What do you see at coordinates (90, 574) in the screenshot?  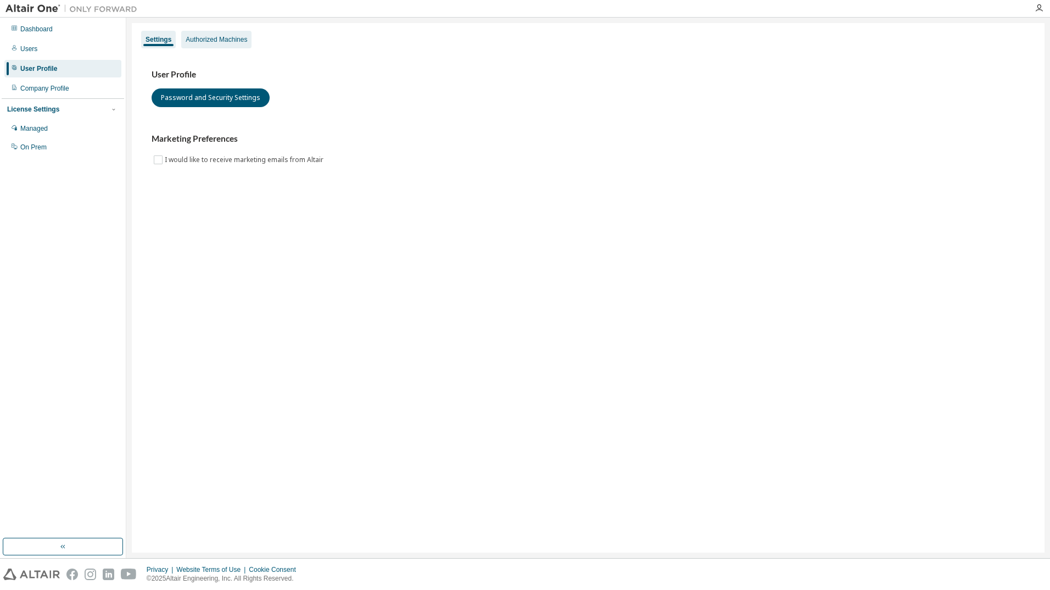 I see `img: instagram.svg` at bounding box center [90, 574].